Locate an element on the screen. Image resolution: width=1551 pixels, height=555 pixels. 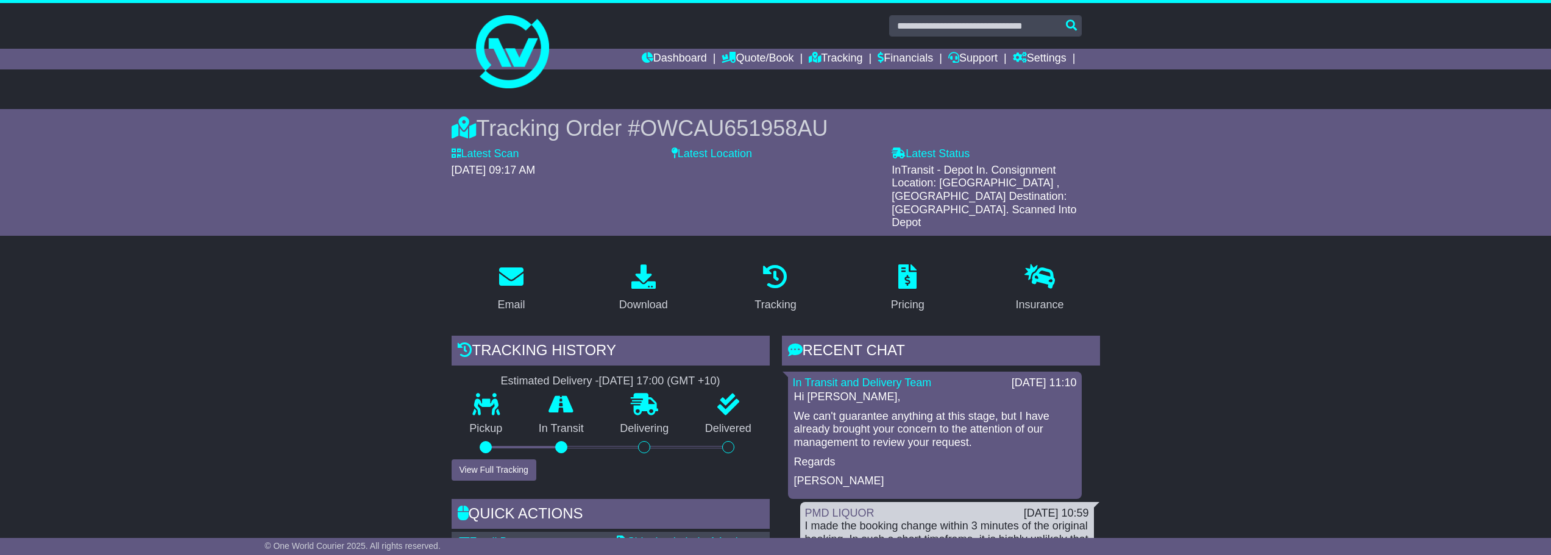
label: Latest Status is located at coordinates (931, 154).